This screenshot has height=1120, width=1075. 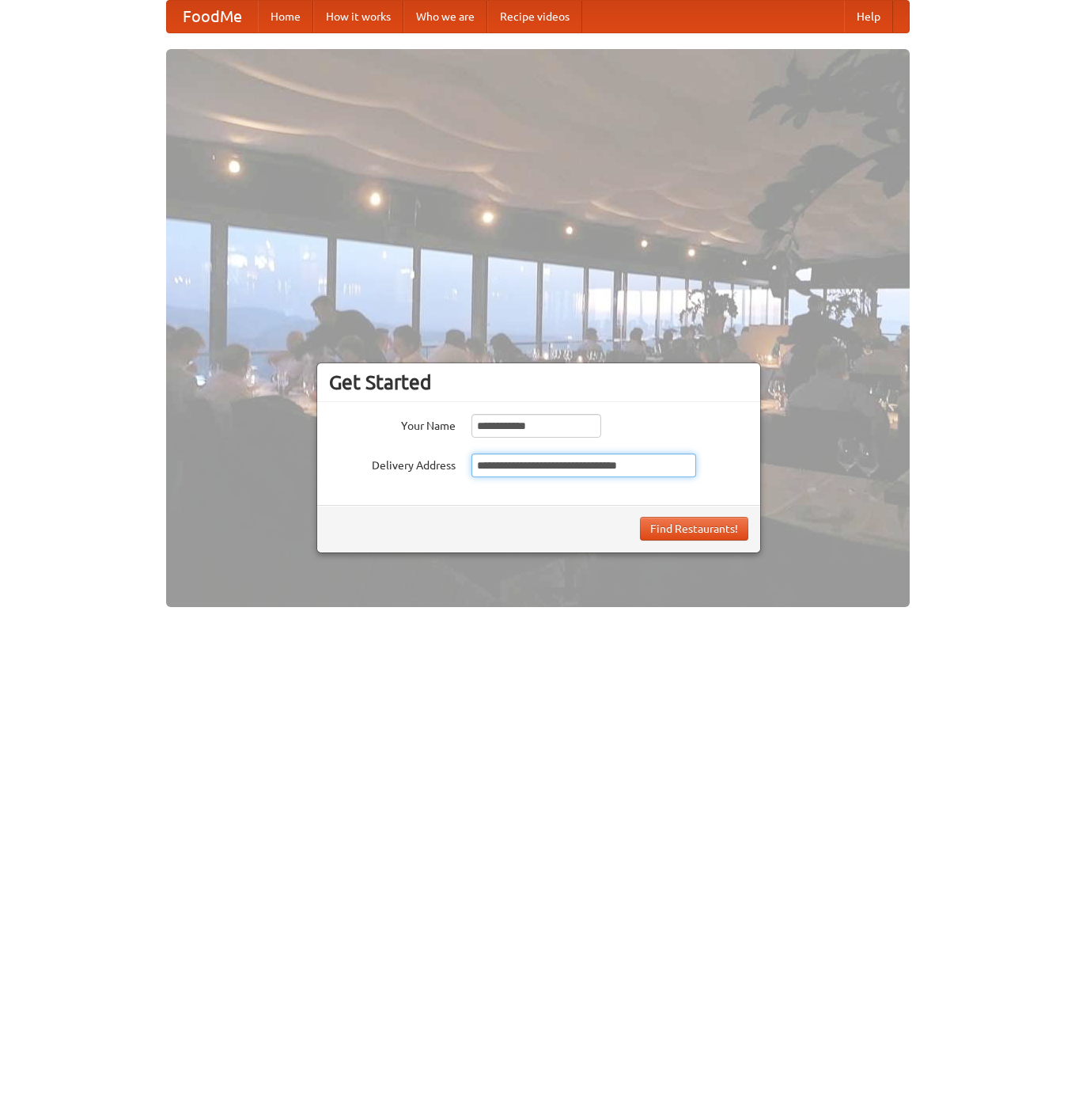 I want to click on button: Find Restaurants!, so click(x=694, y=529).